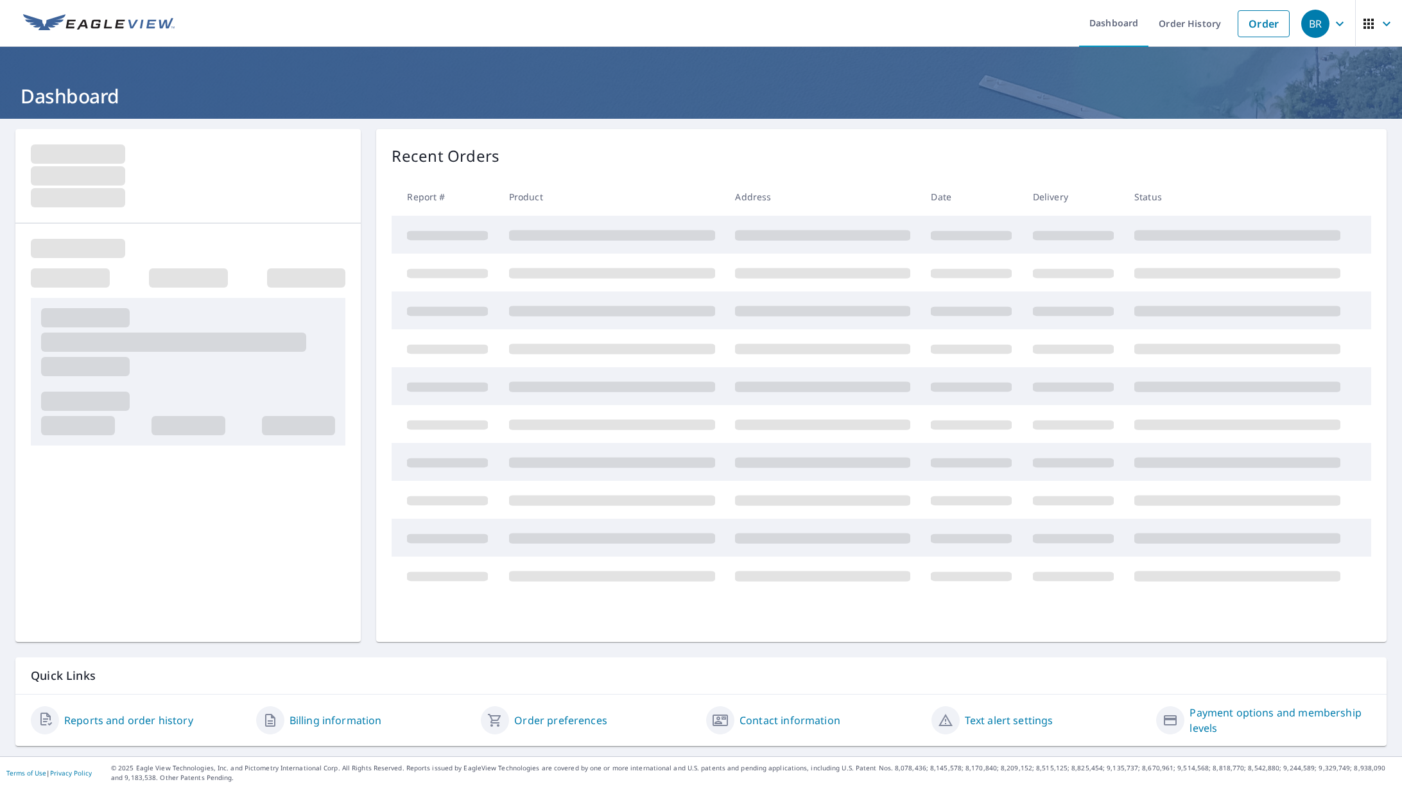  Describe the element at coordinates (336, 720) in the screenshot. I see `a: Billing information` at that location.